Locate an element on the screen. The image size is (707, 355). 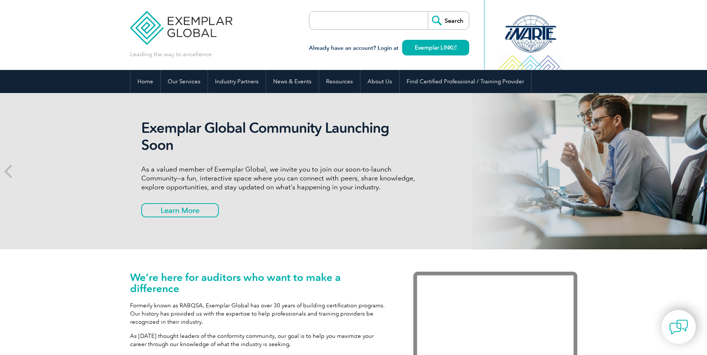
img: contact-chat.png is located at coordinates (678, 327).